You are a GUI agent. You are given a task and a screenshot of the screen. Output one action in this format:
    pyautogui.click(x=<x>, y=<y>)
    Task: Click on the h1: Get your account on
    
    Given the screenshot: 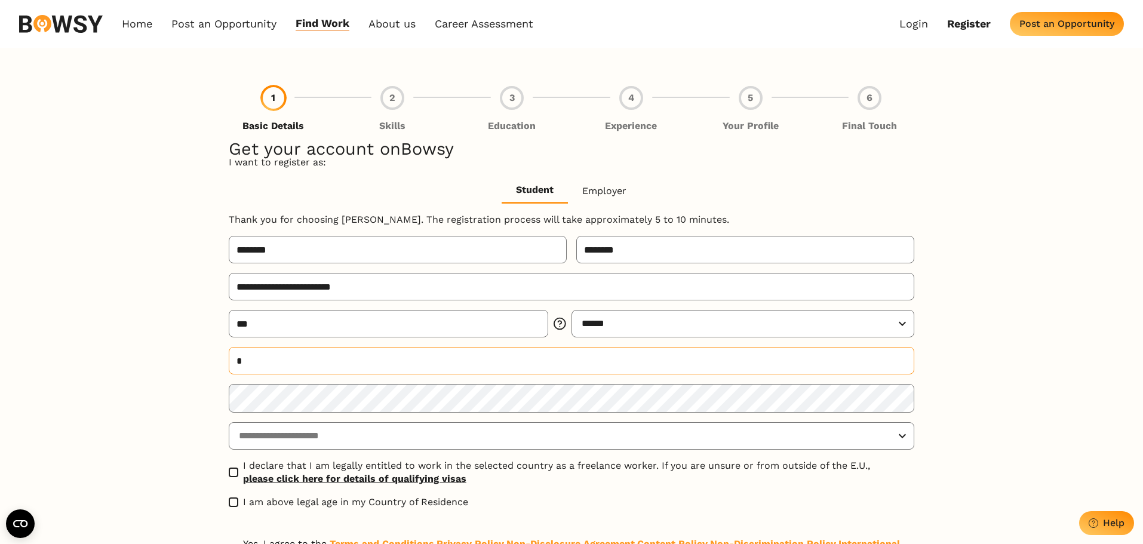 What is the action you would take?
    pyautogui.click(x=572, y=149)
    